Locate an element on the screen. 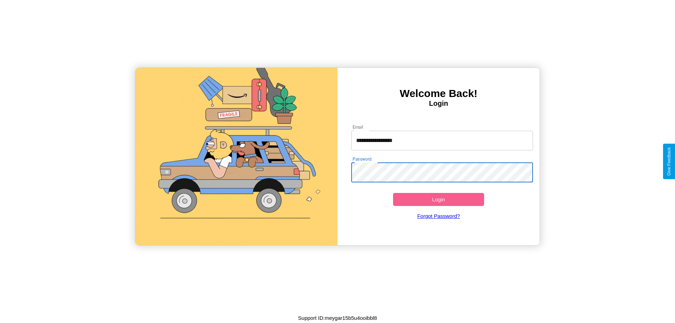 Image resolution: width=675 pixels, height=323 pixels. img: gif is located at coordinates (236, 157).